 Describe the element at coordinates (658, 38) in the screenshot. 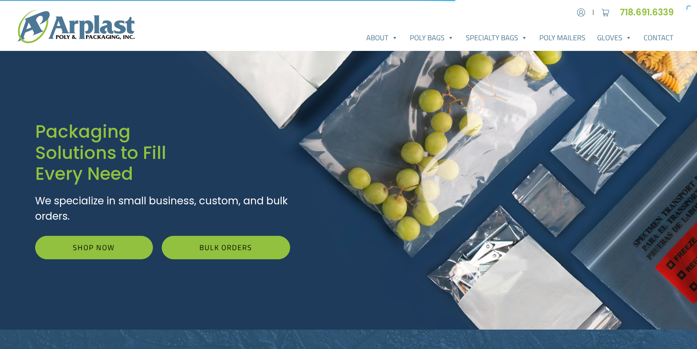

I see `a: Contact` at that location.